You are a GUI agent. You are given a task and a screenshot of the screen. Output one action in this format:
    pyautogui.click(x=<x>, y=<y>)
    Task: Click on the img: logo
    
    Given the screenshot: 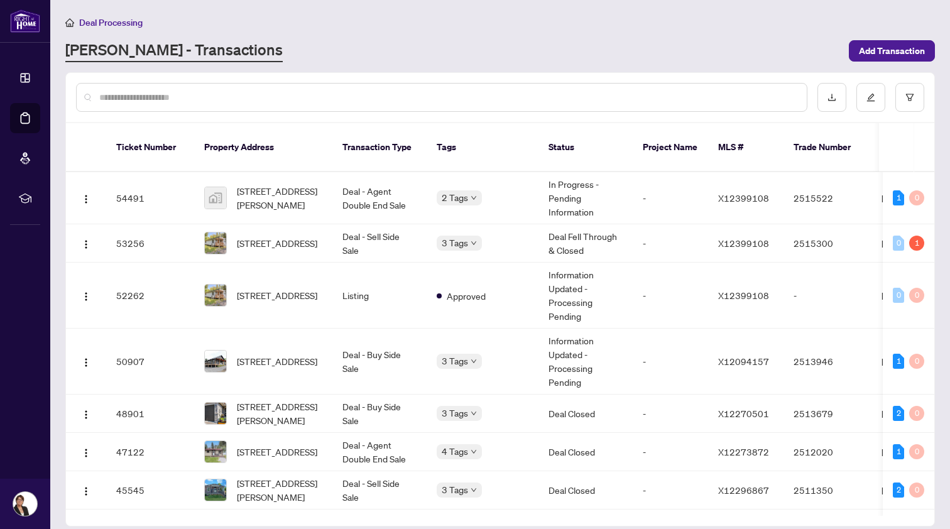 What is the action you would take?
    pyautogui.click(x=25, y=21)
    